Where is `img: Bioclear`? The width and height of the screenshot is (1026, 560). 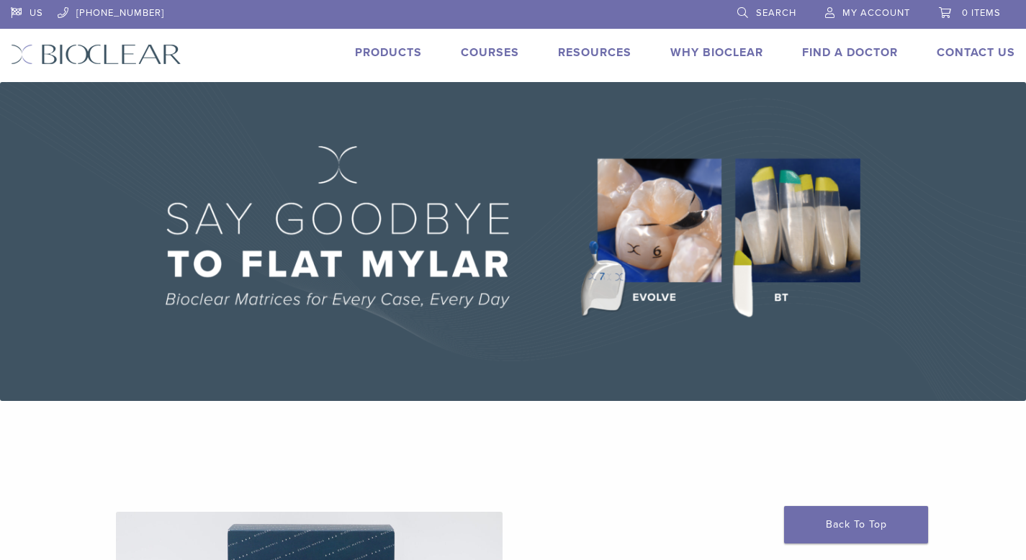
img: Bioclear is located at coordinates (96, 54).